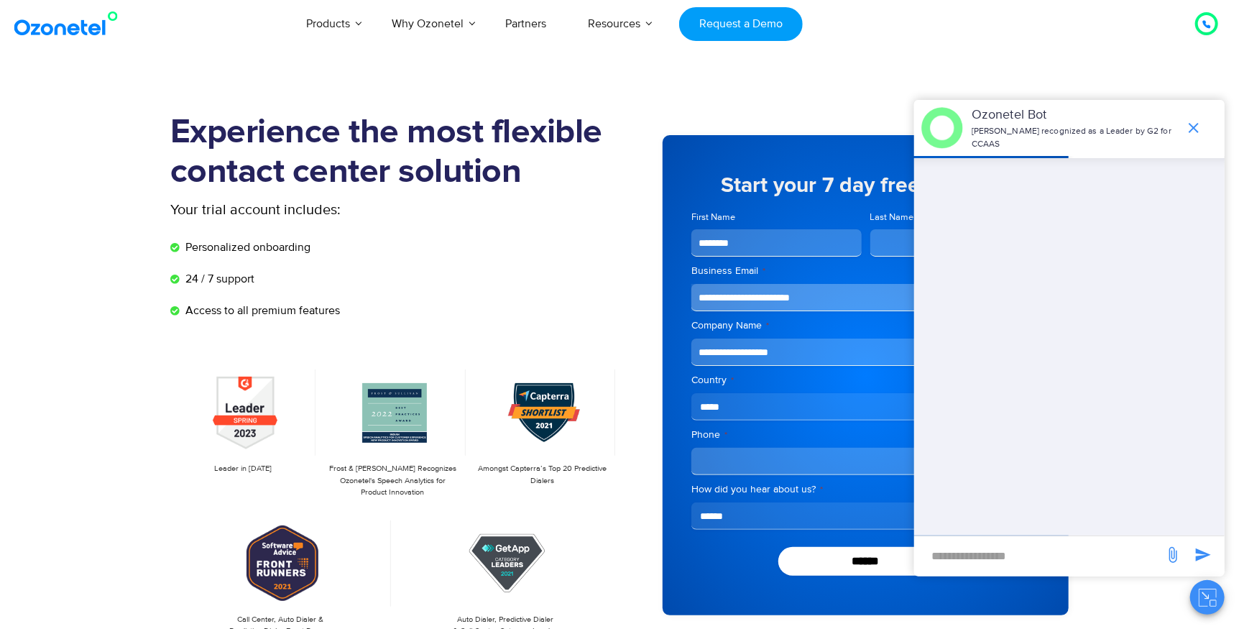 This screenshot has height=629, width=1239. What do you see at coordinates (865, 380) in the screenshot?
I see `label: Country` at bounding box center [865, 380].